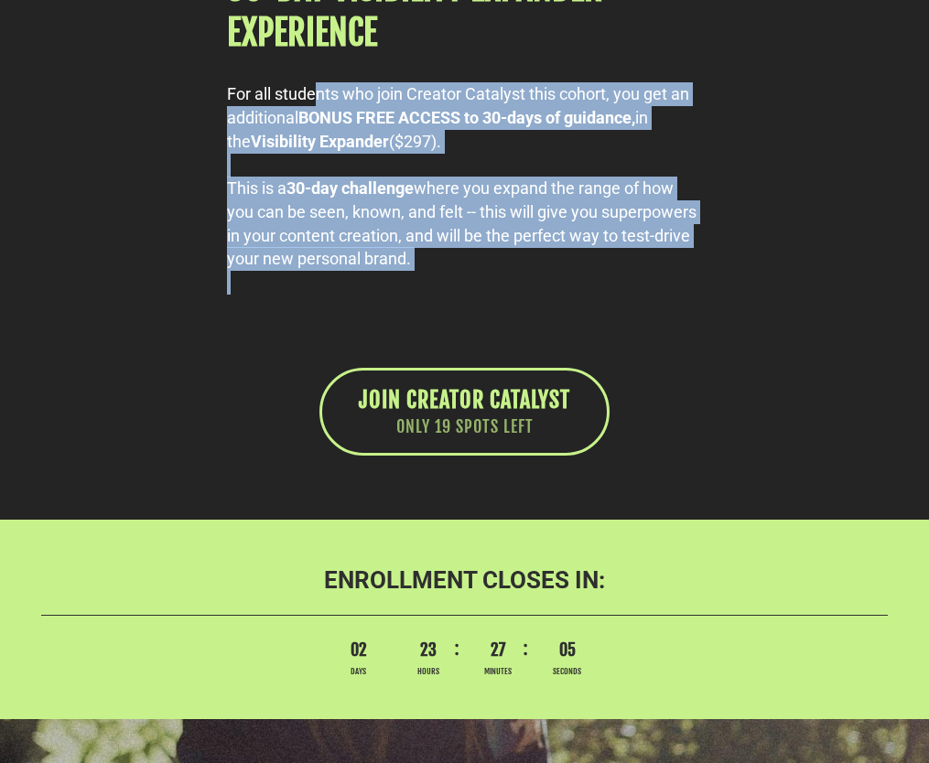 The height and width of the screenshot is (763, 929). I want to click on span: 23, so click(428, 650).